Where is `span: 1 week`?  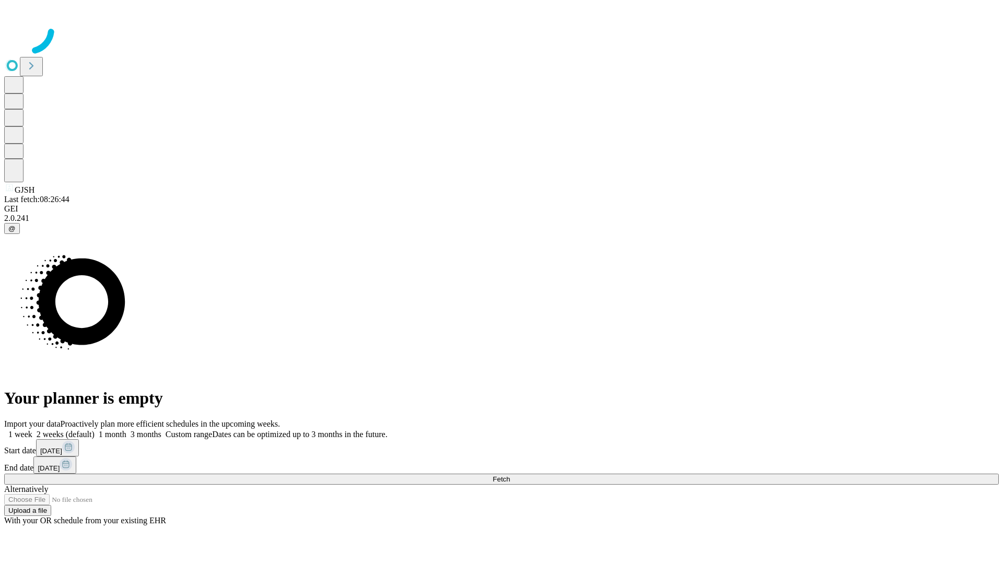 span: 1 week is located at coordinates (20, 434).